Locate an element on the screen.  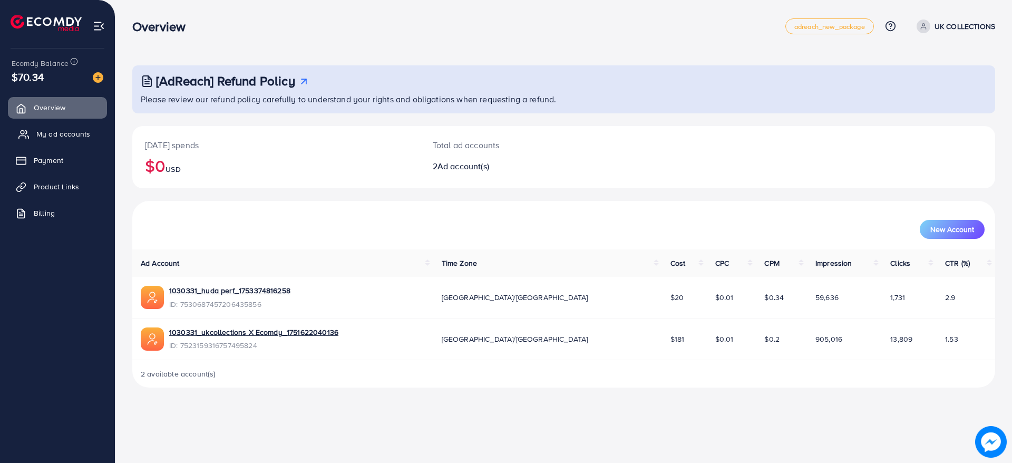
span: My ad accounts is located at coordinates (63, 134).